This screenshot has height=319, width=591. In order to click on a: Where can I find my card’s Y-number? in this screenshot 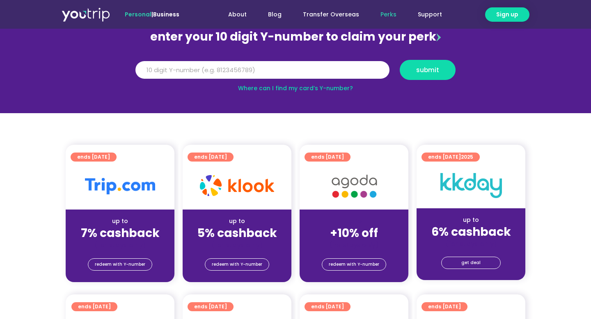, I will do `click(295, 88)`.